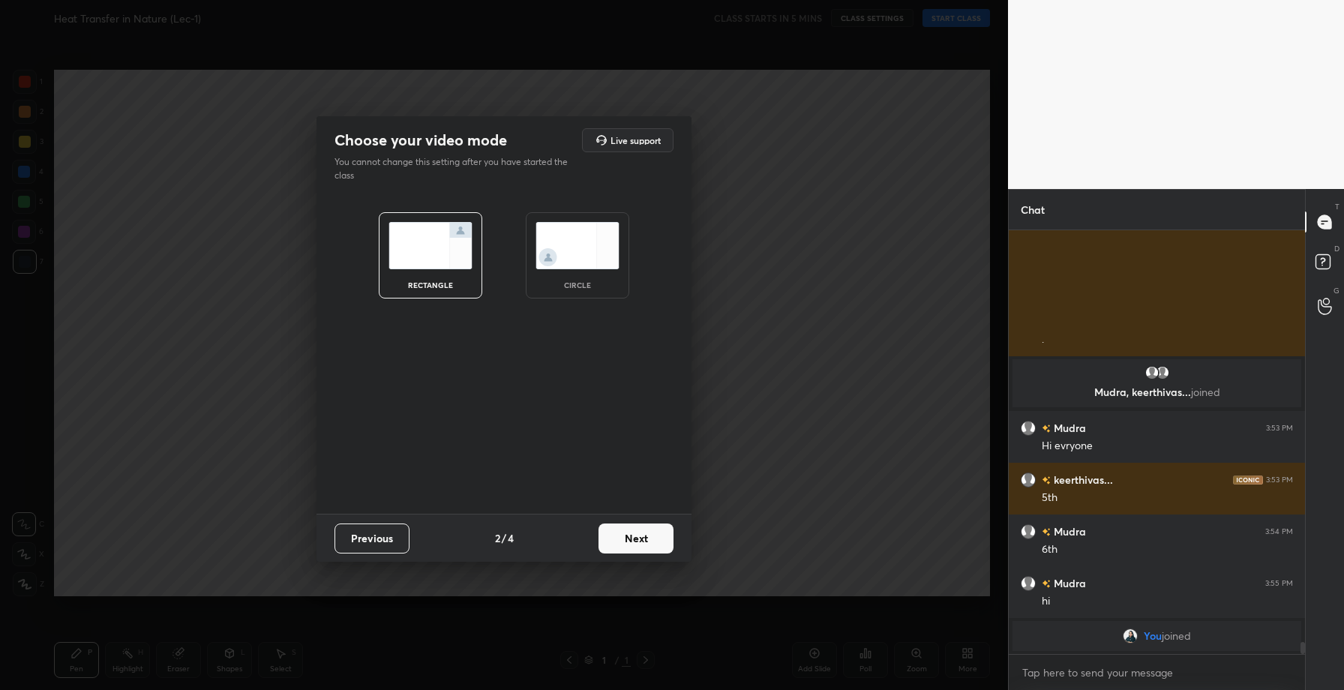 The height and width of the screenshot is (690, 1344). Describe the element at coordinates (1167, 498) in the screenshot. I see `div: 5th` at that location.